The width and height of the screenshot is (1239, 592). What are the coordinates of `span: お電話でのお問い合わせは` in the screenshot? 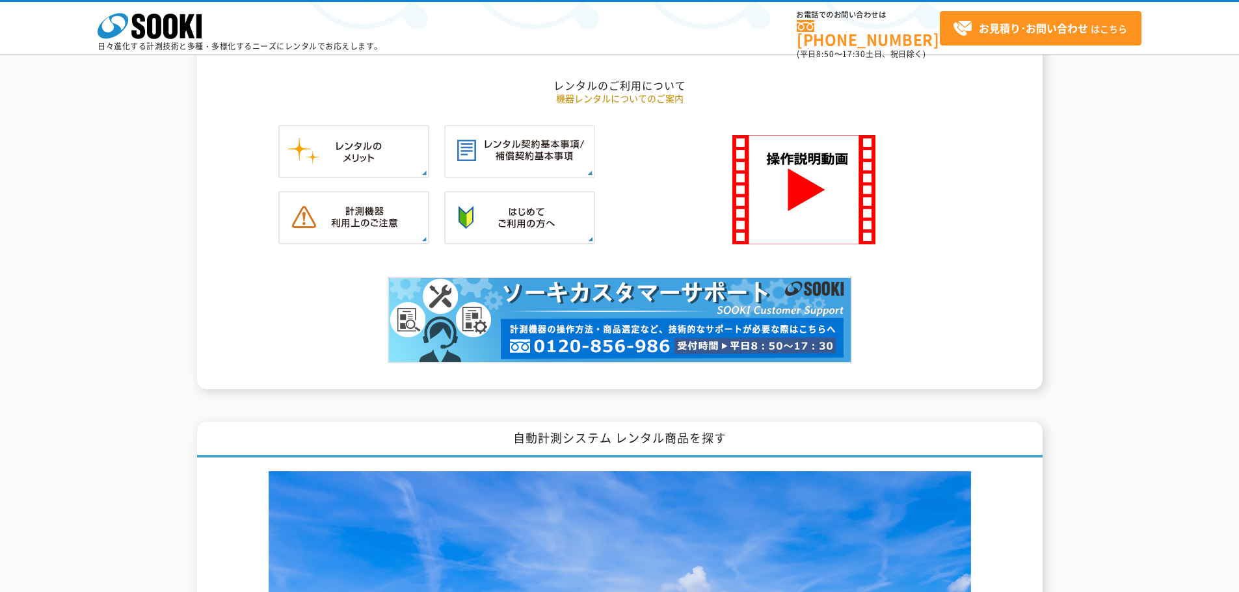 It's located at (868, 15).